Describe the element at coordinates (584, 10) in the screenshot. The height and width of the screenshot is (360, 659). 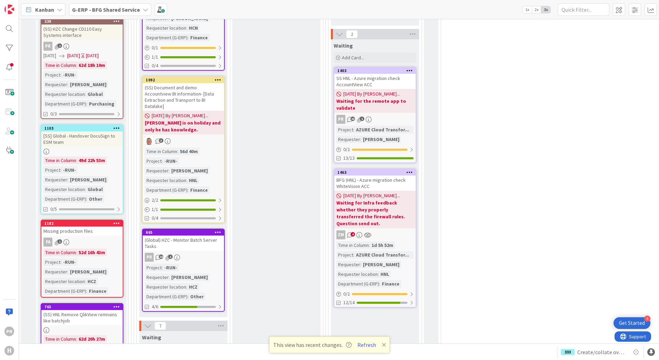
I see `input: Quick Filter...` at that location.